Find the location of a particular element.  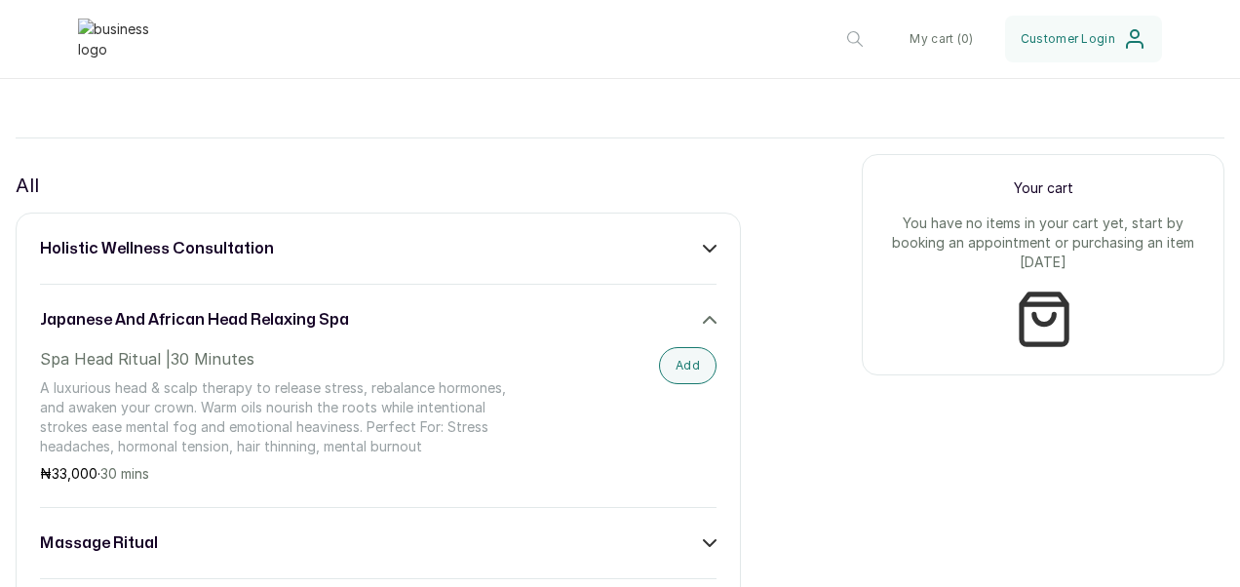

button: Customer Login is located at coordinates (1083, 39).